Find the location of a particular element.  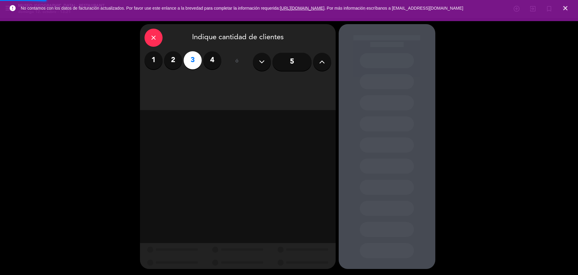

i: error is located at coordinates (13, 8).